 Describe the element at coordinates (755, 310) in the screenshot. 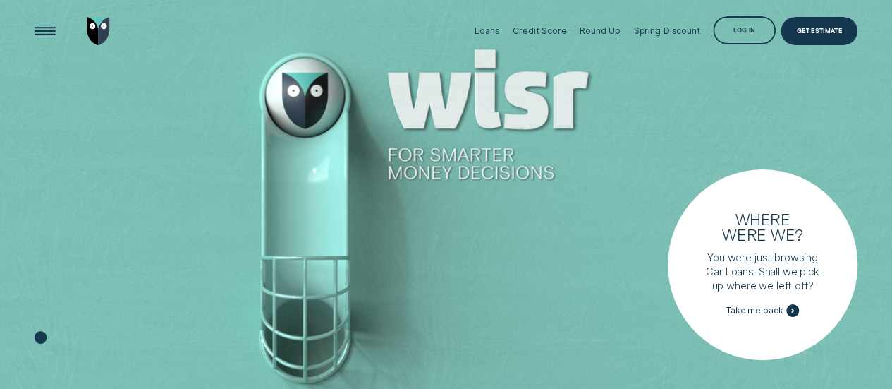

I see `span: Take me back` at that location.